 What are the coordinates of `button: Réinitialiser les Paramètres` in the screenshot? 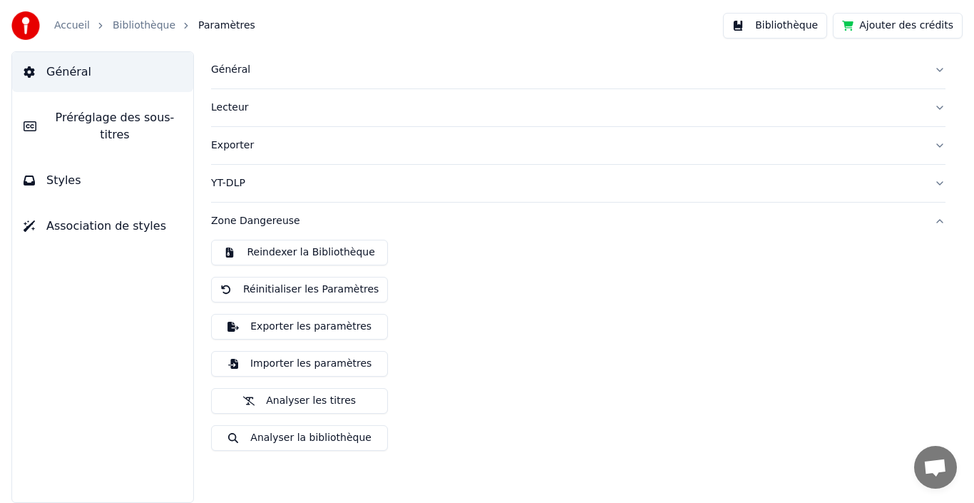 It's located at (300, 290).